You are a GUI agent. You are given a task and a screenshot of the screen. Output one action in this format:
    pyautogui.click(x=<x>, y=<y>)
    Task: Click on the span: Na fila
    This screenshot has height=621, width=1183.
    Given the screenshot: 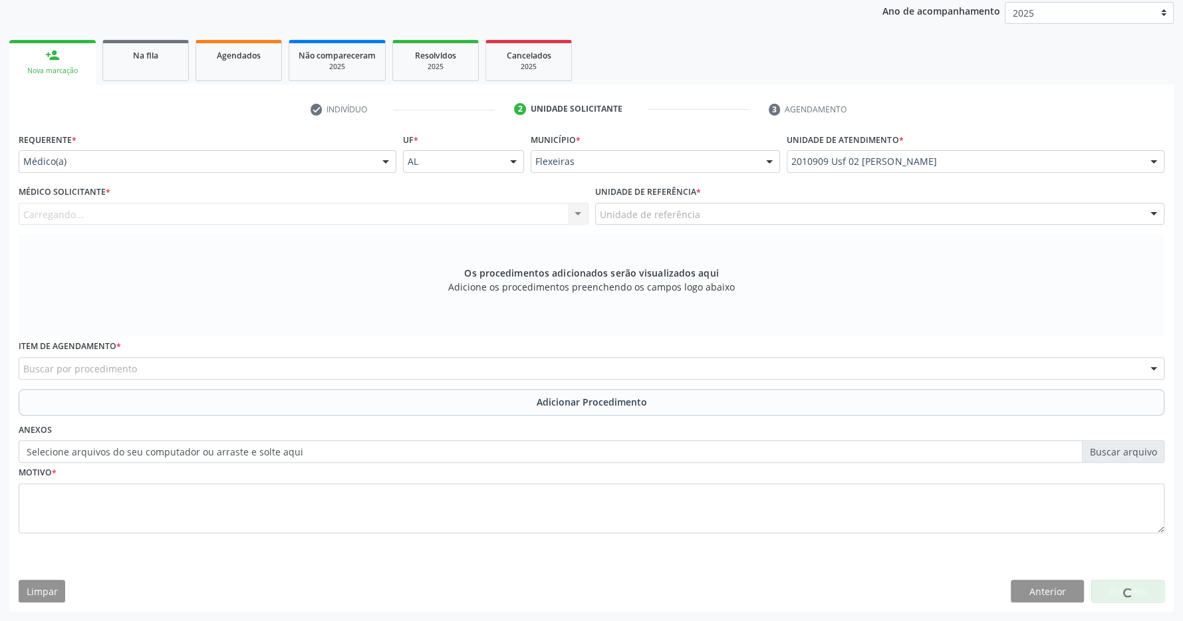 What is the action you would take?
    pyautogui.click(x=146, y=55)
    